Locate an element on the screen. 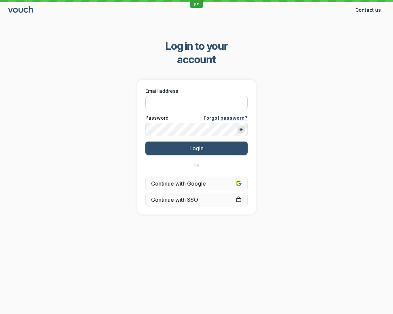 This screenshot has height=314, width=393. span: OR is located at coordinates (196, 166).